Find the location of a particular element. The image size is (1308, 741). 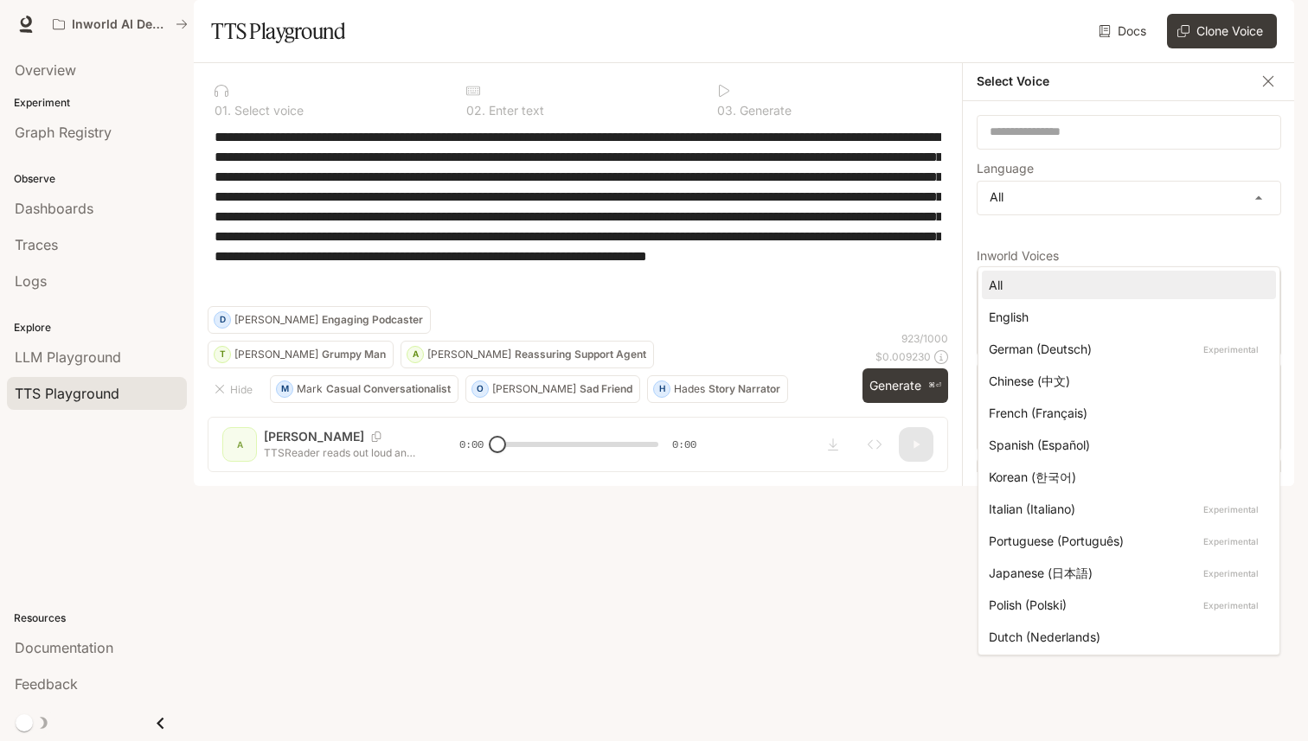

div: Chinese (中文) is located at coordinates (1125, 381).